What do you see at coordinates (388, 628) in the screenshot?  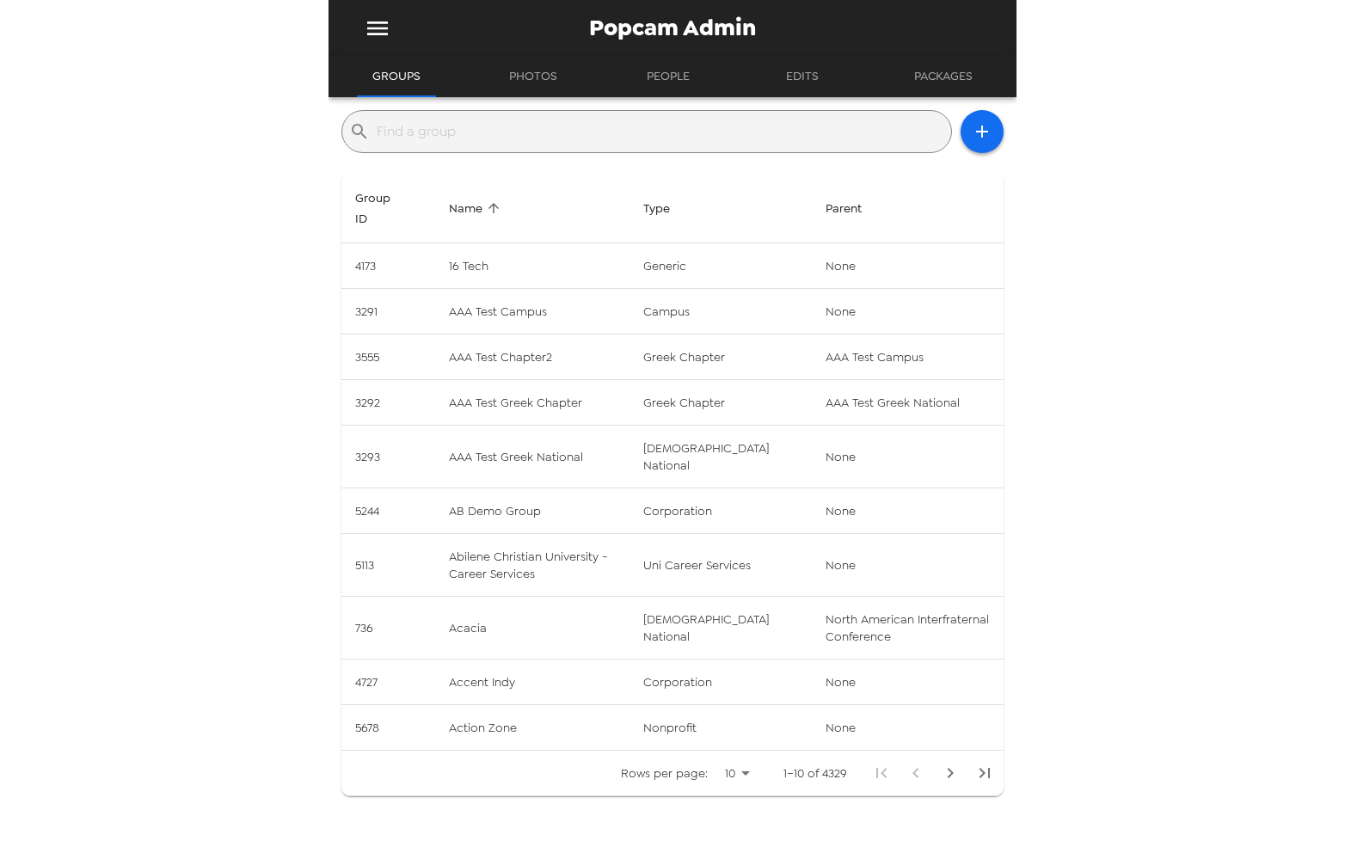 I see `td: 736` at bounding box center [388, 628].